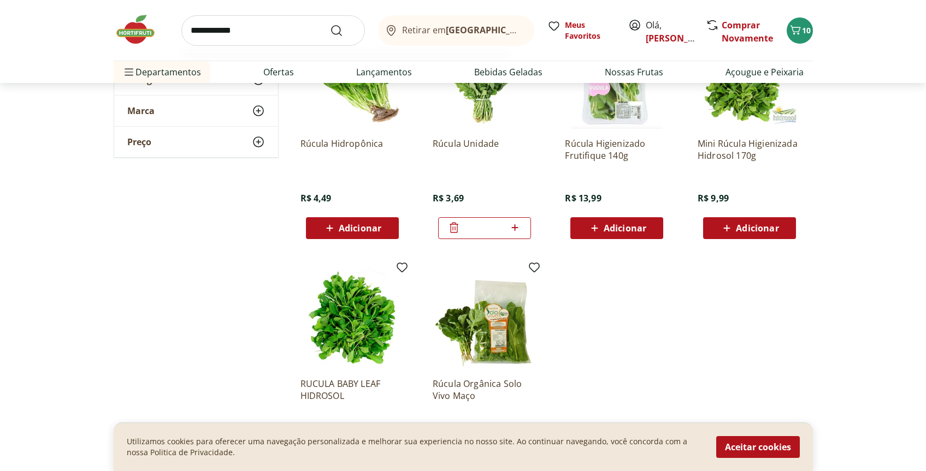  Describe the element at coordinates (162, 72) in the screenshot. I see `span: Departamentos` at that location.